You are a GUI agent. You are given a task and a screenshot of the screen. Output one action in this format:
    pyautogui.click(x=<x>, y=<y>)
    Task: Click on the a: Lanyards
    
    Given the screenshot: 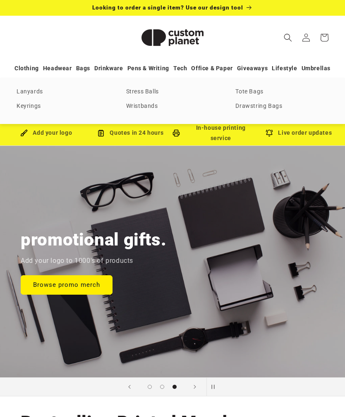 What is the action you would take?
    pyautogui.click(x=63, y=92)
    